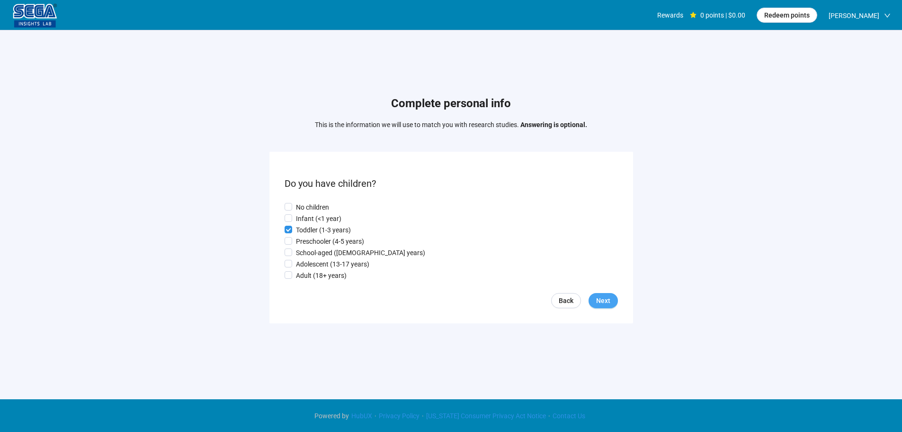 The width and height of the screenshot is (902, 432). What do you see at coordinates (451, 125) in the screenshot?
I see `p: This is the information we will use to match you with research studies.` at bounding box center [451, 125].